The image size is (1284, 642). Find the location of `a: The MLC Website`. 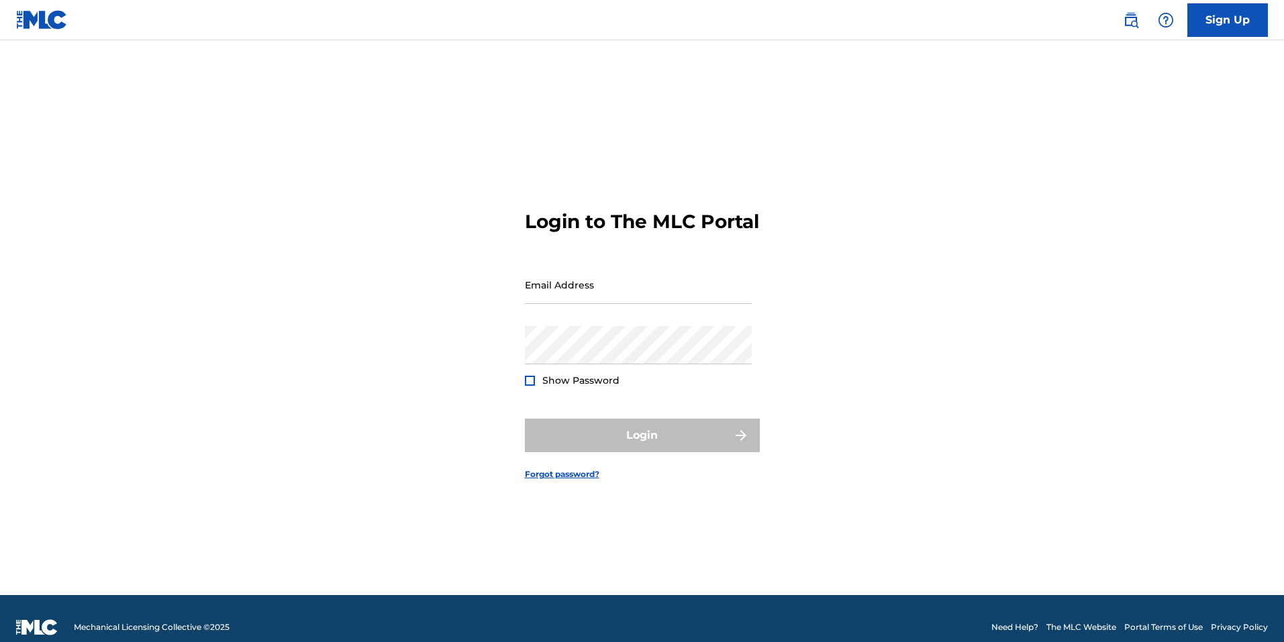

a: The MLC Website is located at coordinates (1081, 627).